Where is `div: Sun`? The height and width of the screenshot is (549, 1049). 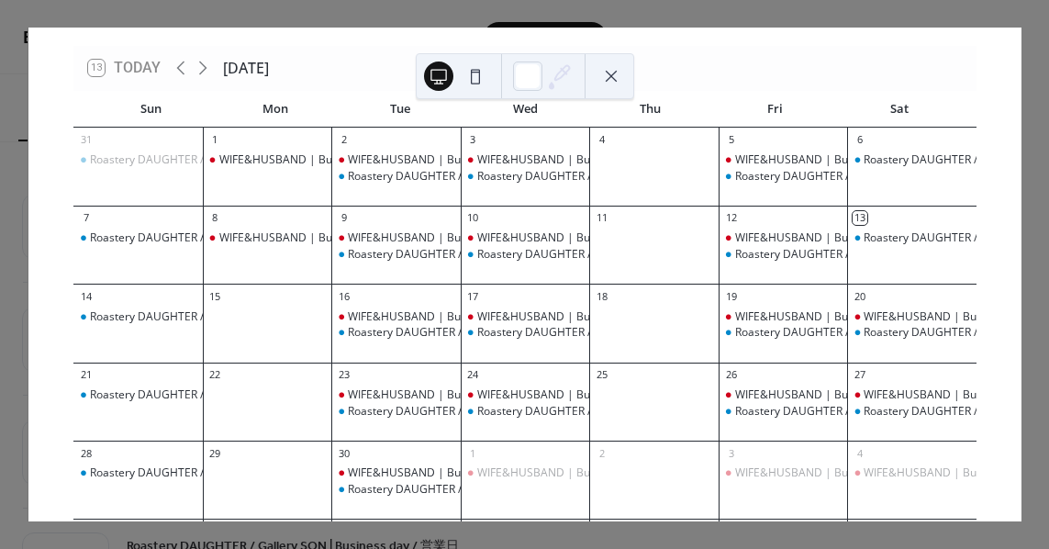 div: Sun is located at coordinates (151, 109).